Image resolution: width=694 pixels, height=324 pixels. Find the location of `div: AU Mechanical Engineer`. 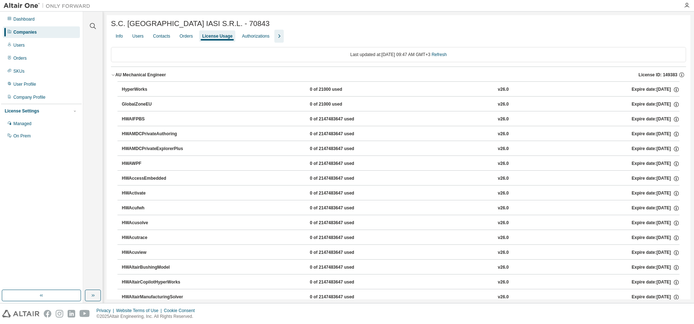

div: AU Mechanical Engineer is located at coordinates (141, 75).